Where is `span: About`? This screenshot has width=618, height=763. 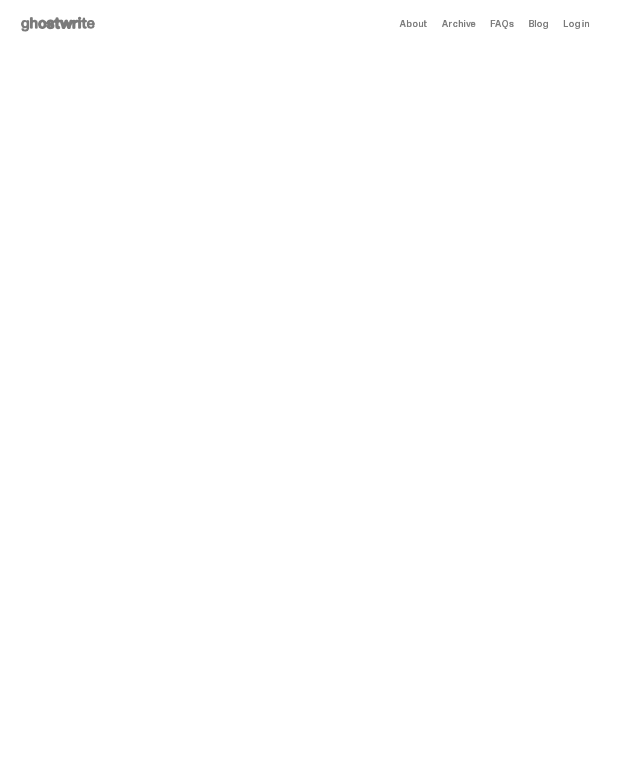
span: About is located at coordinates (414, 24).